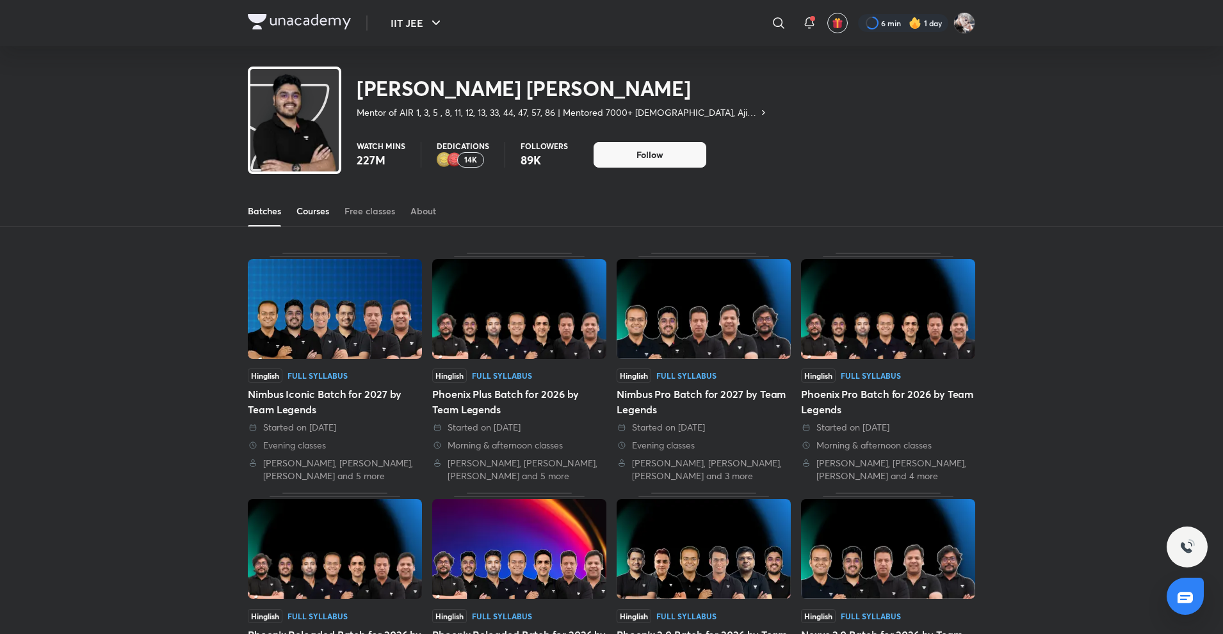  I want to click on img: educator badge1, so click(455, 160).